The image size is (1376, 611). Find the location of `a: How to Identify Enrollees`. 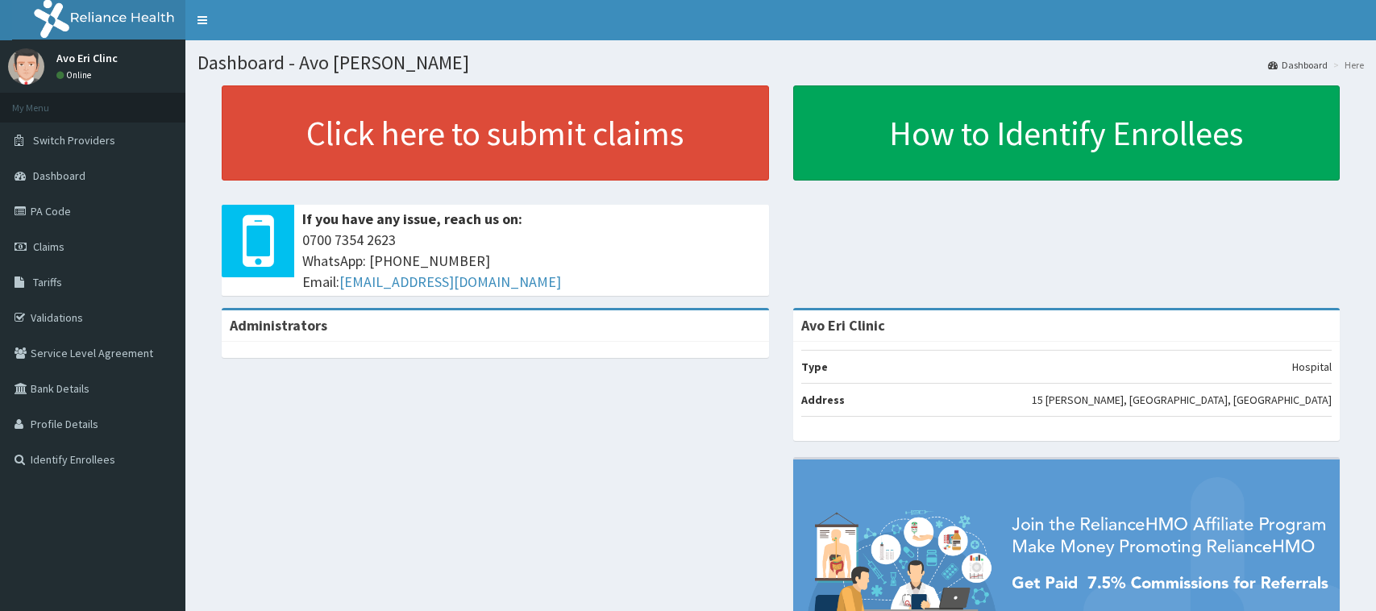

a: How to Identify Enrollees is located at coordinates (1066, 133).